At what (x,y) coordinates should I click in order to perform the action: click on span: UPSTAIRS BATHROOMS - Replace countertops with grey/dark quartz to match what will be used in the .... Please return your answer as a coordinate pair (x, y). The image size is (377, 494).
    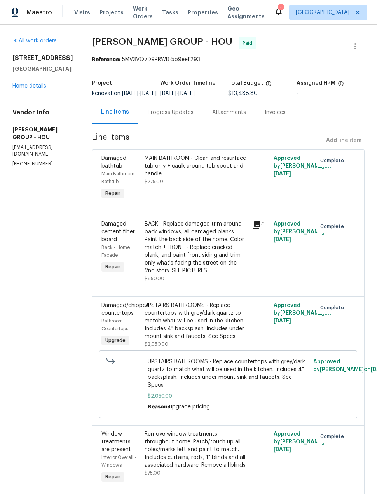
    Looking at the image, I should click on (228, 373).